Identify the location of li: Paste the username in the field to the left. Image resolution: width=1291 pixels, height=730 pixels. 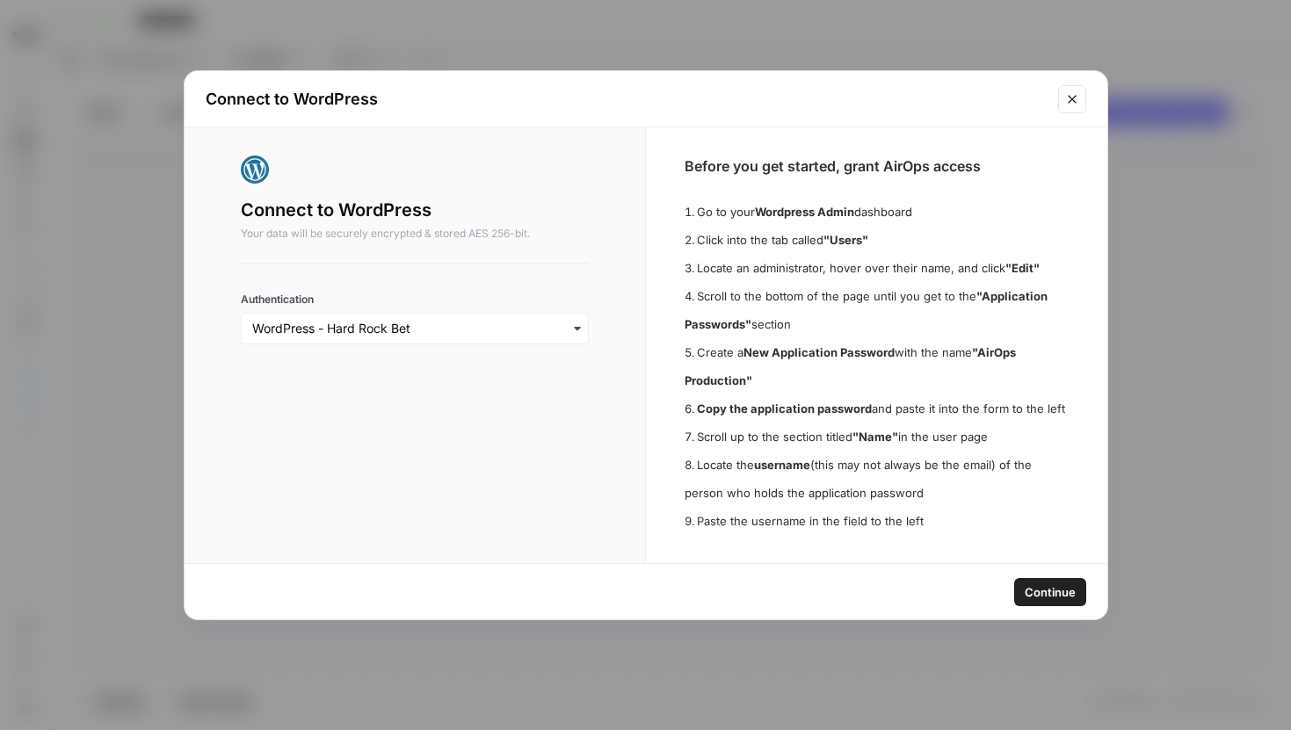
(876, 521).